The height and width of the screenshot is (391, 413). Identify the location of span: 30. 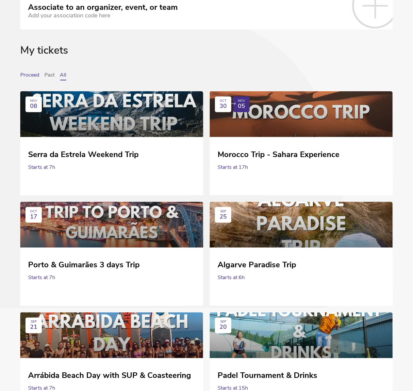
(223, 106).